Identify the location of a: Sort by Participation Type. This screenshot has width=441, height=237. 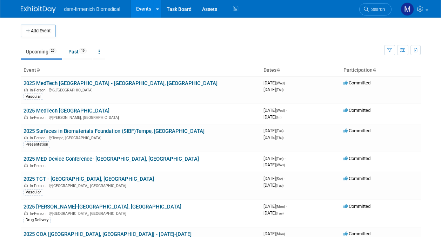
(375, 70).